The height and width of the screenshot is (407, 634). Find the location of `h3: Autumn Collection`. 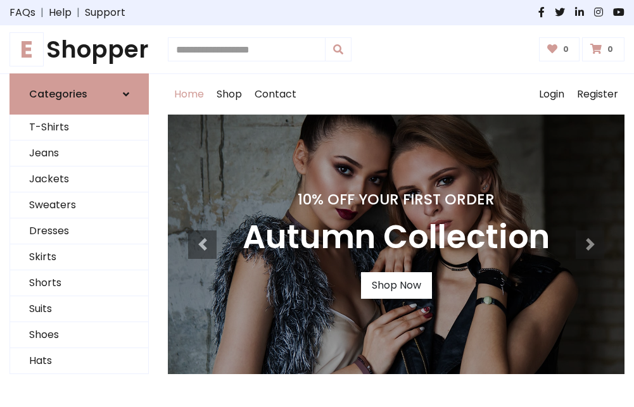

h3: Autumn Collection is located at coordinates (396, 237).